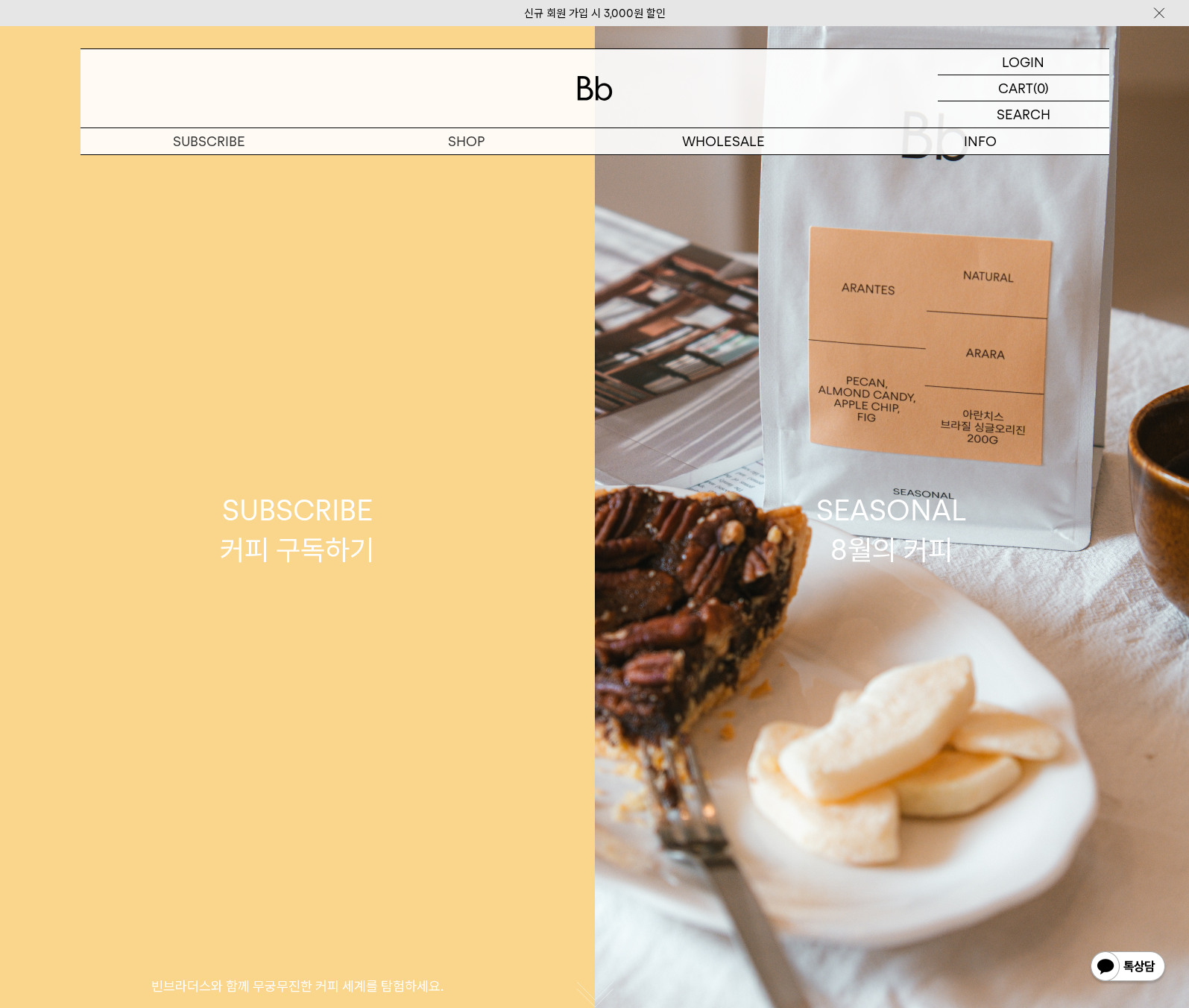 This screenshot has width=1189, height=1008. Describe the element at coordinates (1041, 88) in the screenshot. I see `p: (0)` at that location.